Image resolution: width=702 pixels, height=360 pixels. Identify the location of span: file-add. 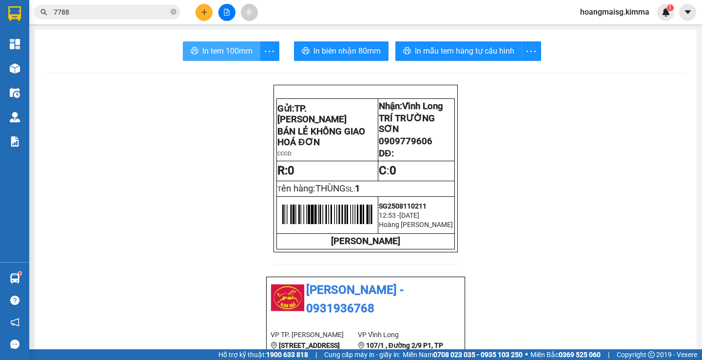
(227, 12).